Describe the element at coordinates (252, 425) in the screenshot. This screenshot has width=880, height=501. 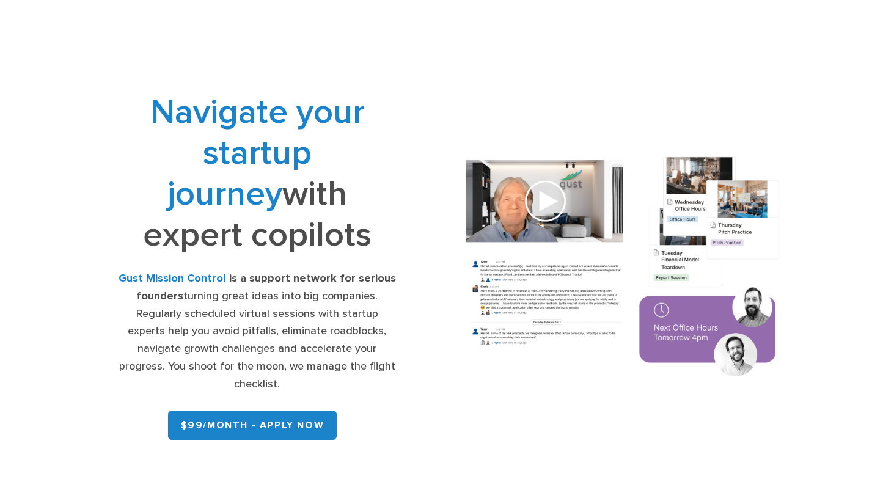
I see `a: $99/month - APPLY NOW` at that location.